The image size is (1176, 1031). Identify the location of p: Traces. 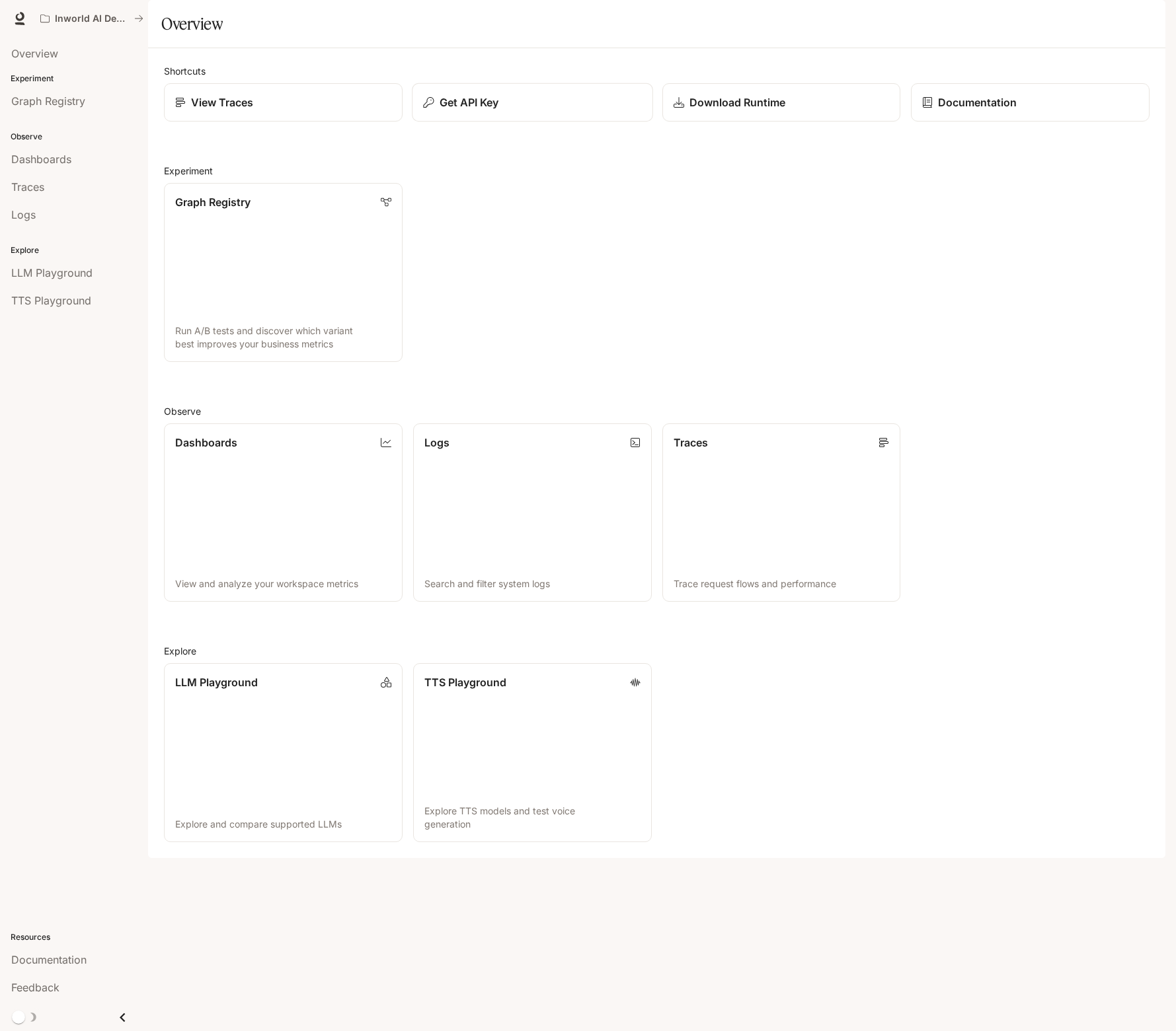
(691, 443).